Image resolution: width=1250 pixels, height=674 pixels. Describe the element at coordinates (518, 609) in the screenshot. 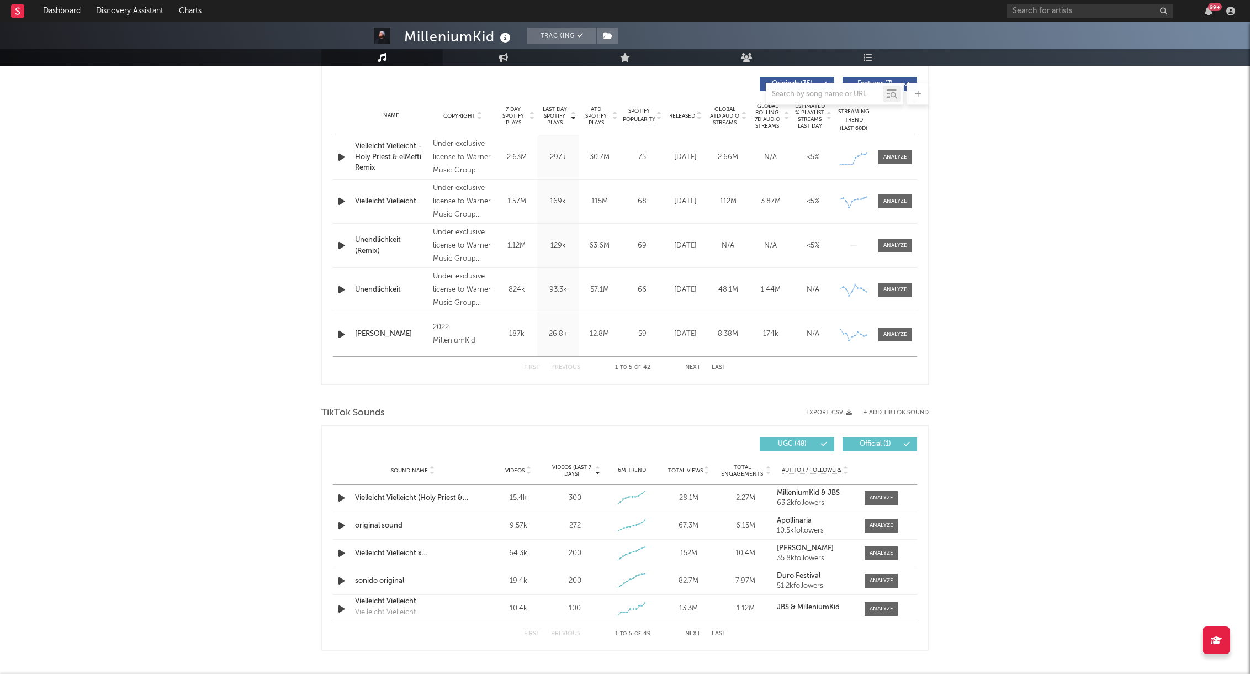

I see `div: 10.4k` at that location.